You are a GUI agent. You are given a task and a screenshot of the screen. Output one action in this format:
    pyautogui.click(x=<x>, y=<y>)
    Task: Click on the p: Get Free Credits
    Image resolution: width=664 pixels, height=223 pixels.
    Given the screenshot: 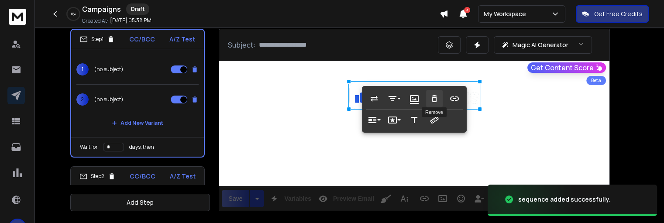 What is the action you would take?
    pyautogui.click(x=618, y=14)
    